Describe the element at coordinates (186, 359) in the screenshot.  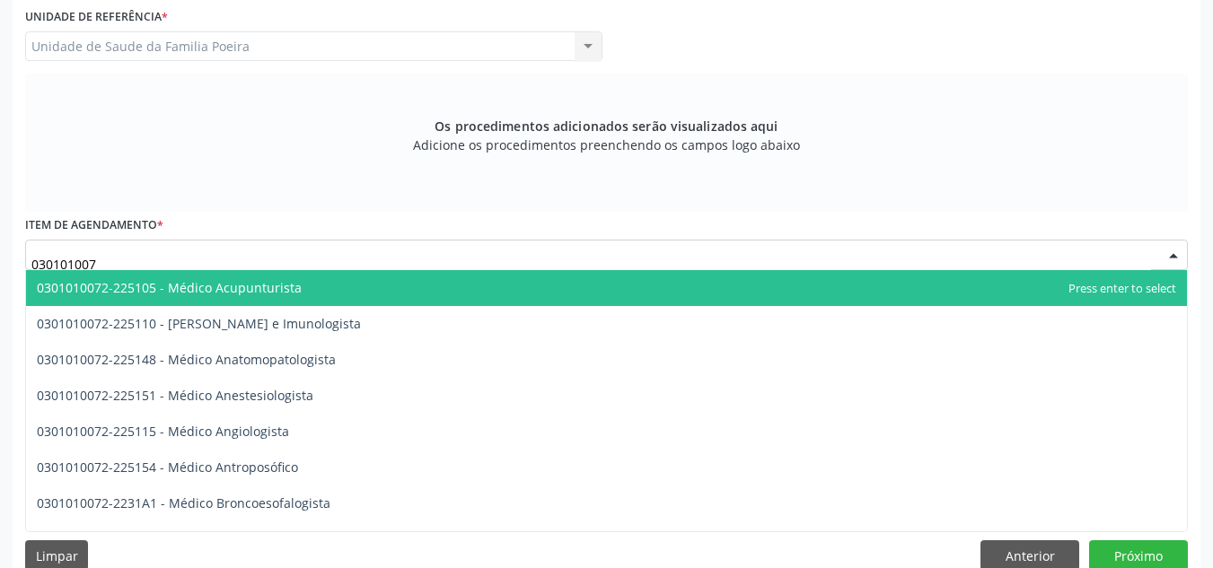
I see `span: 0301010072-225148 - Médico Anatomopatologista` at that location.